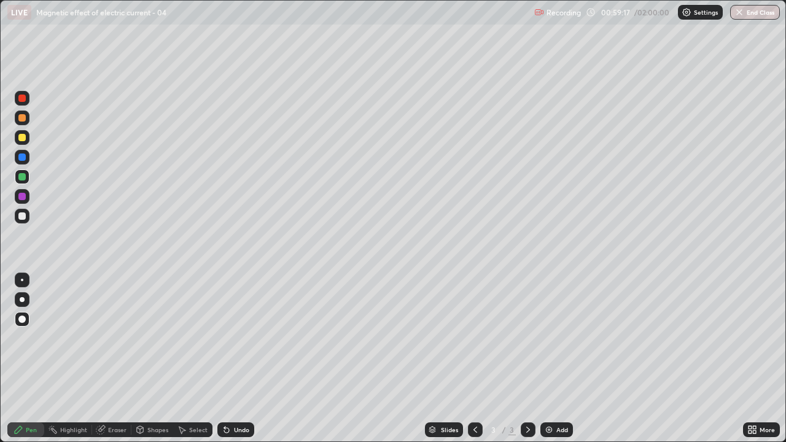 This screenshot has height=442, width=786. Describe the element at coordinates (117, 430) in the screenshot. I see `div: Eraser` at that location.